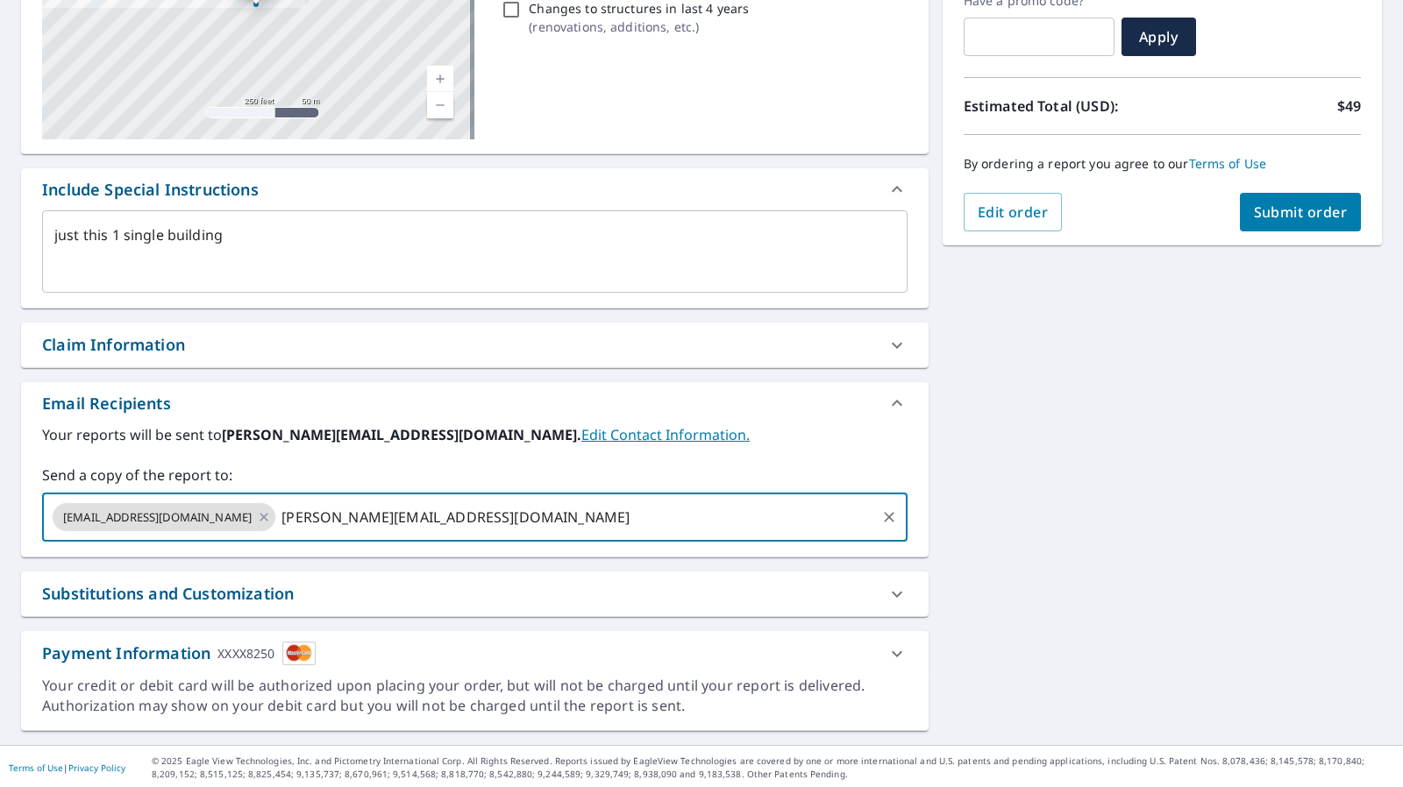  Describe the element at coordinates (474, 653) in the screenshot. I see `div: Payment InformationXXXX8250cardImage` at that location.